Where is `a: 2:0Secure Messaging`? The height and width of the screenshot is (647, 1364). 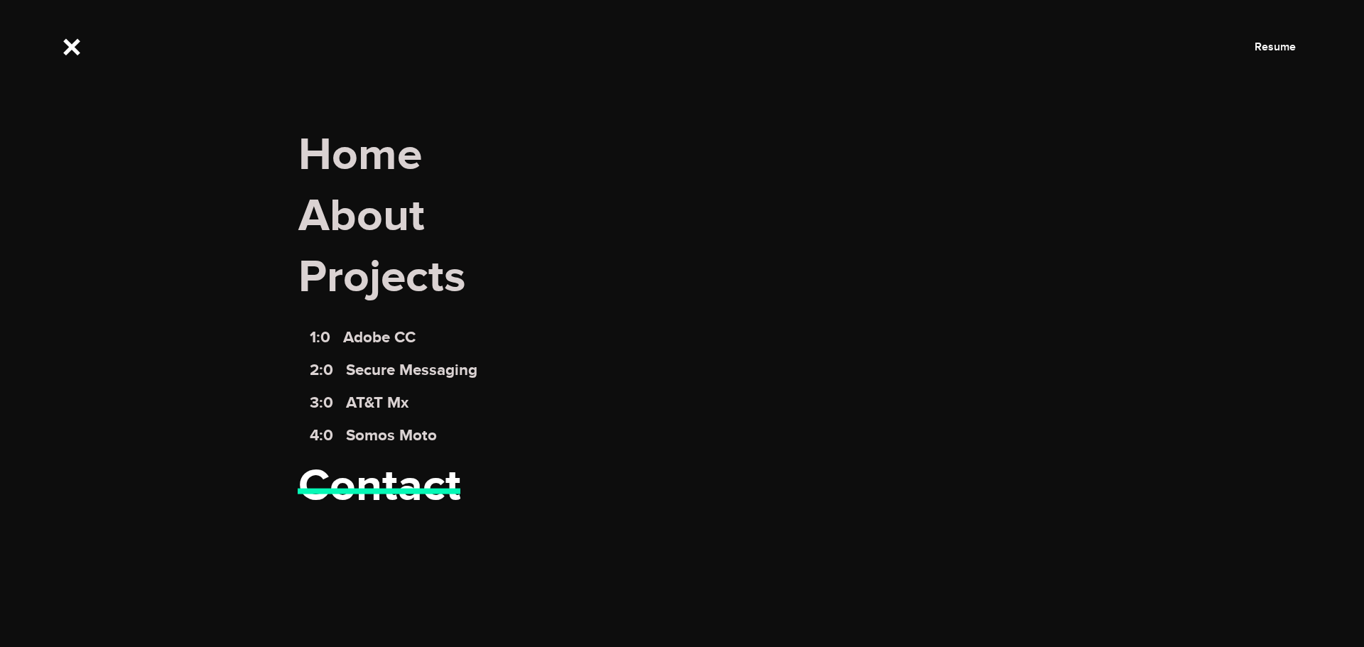 a: 2:0Secure Messaging is located at coordinates (394, 369).